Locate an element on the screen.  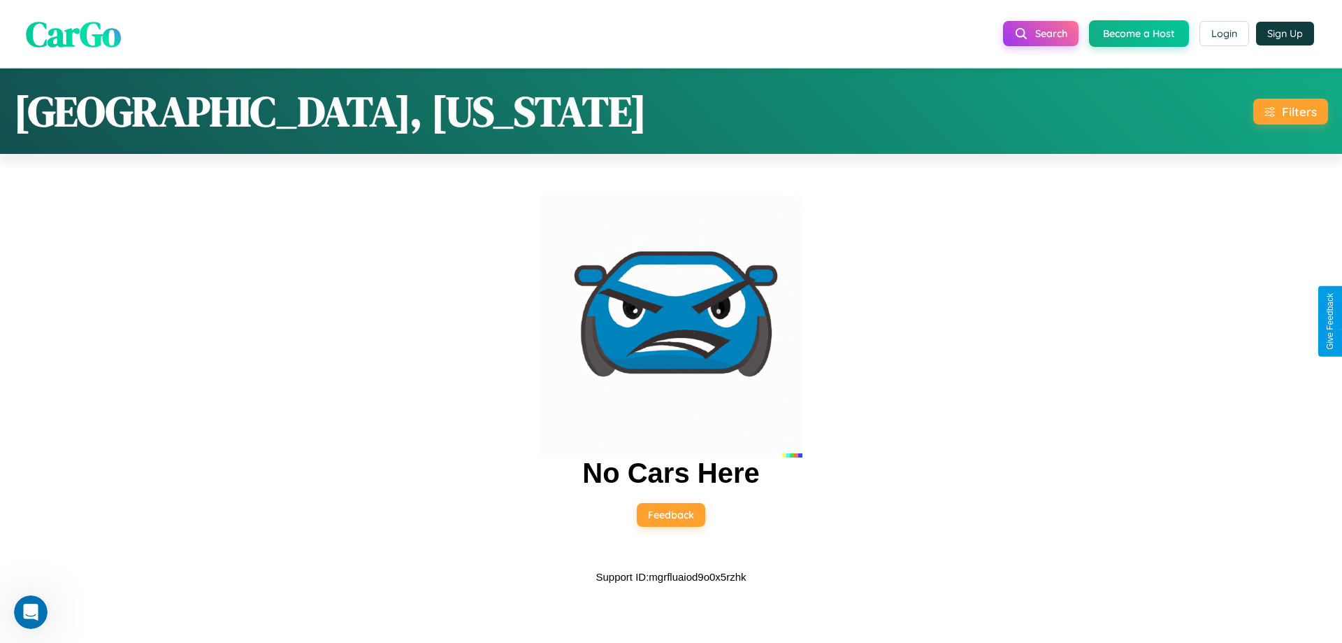
button: Feedback is located at coordinates (671, 515).